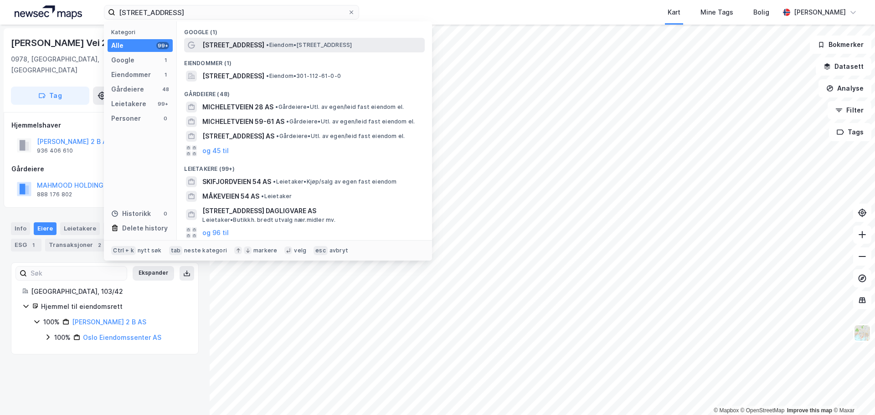 The image size is (875, 415). Describe the element at coordinates (845, 88) in the screenshot. I see `button: Analyse` at that location.